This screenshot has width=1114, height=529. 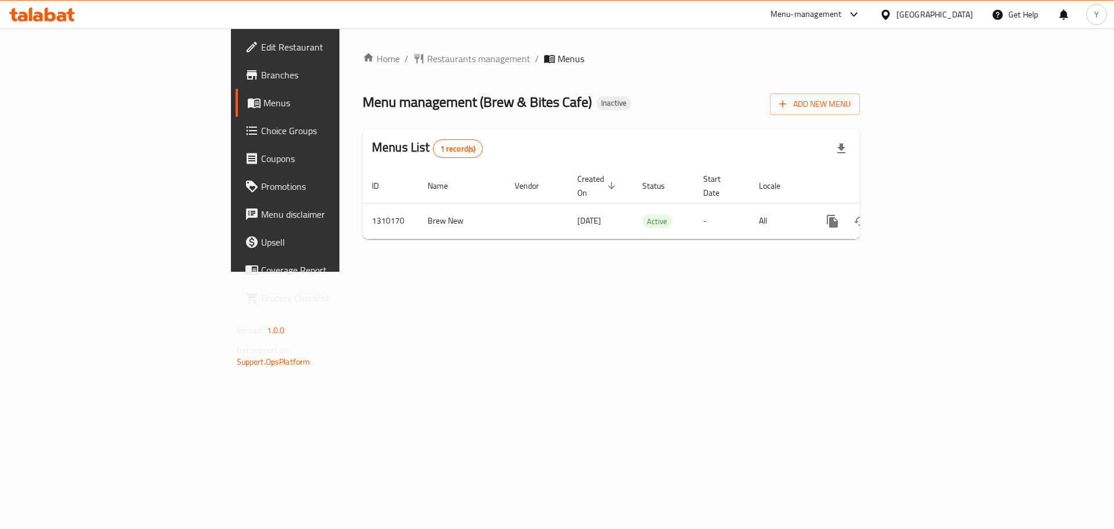 What do you see at coordinates (334, 131) in the screenshot?
I see `span: Choice Groups` at bounding box center [334, 131].